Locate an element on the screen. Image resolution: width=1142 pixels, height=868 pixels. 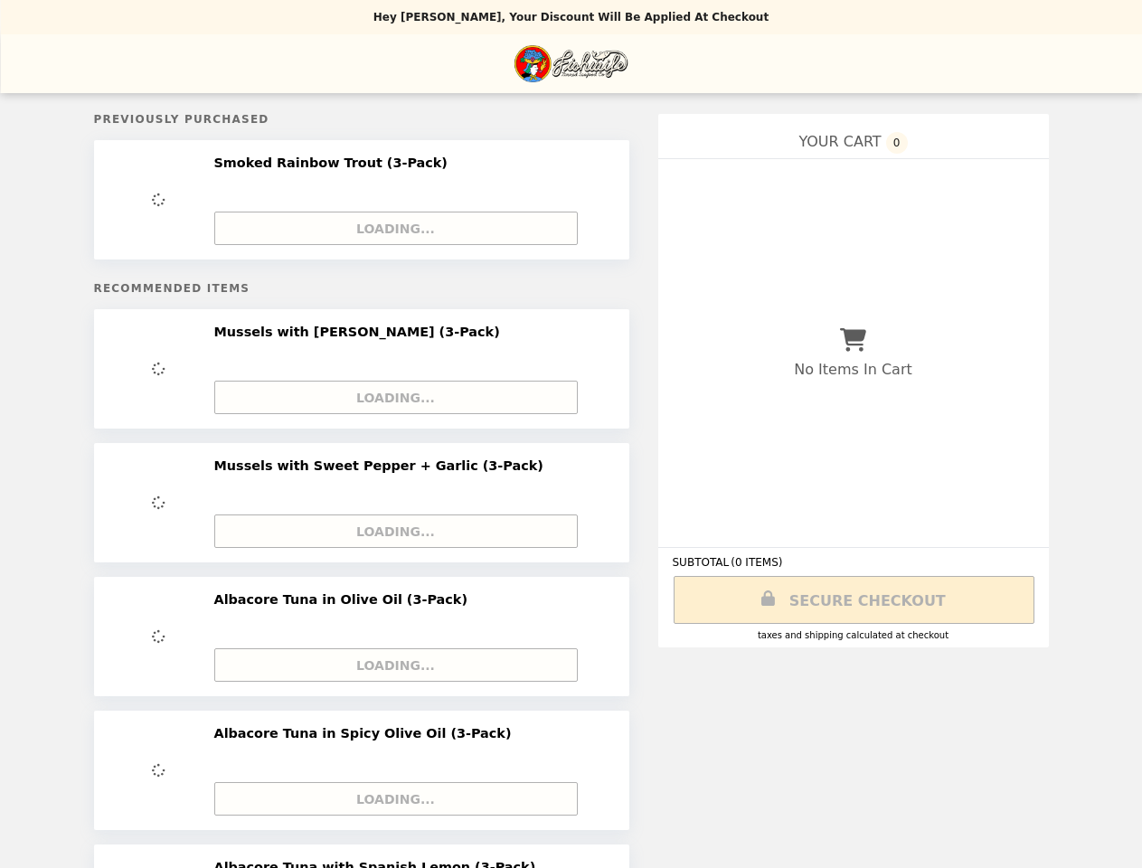
span: 0 is located at coordinates (897, 143).